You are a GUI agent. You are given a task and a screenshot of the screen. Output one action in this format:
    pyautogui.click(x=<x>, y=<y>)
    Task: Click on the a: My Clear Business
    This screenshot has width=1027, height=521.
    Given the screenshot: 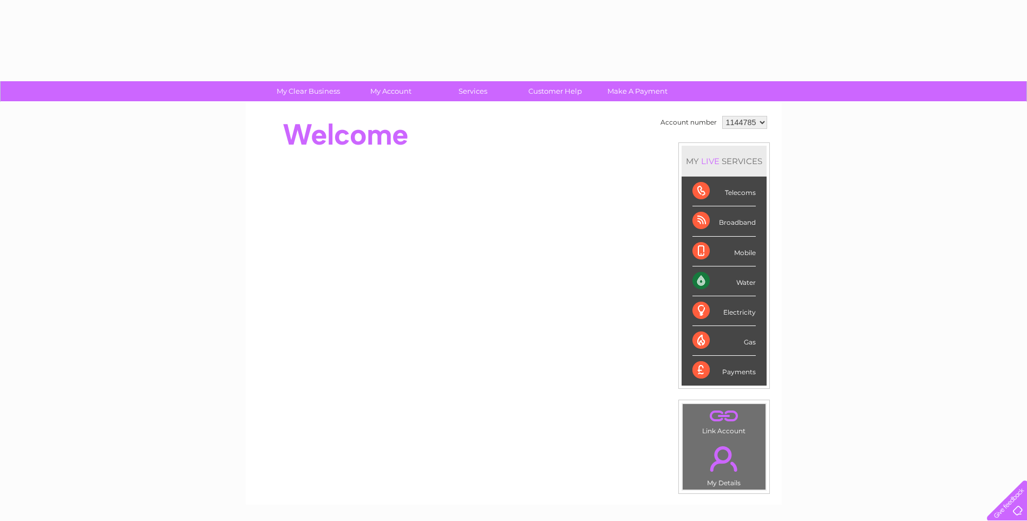 What is the action you would take?
    pyautogui.click(x=308, y=91)
    